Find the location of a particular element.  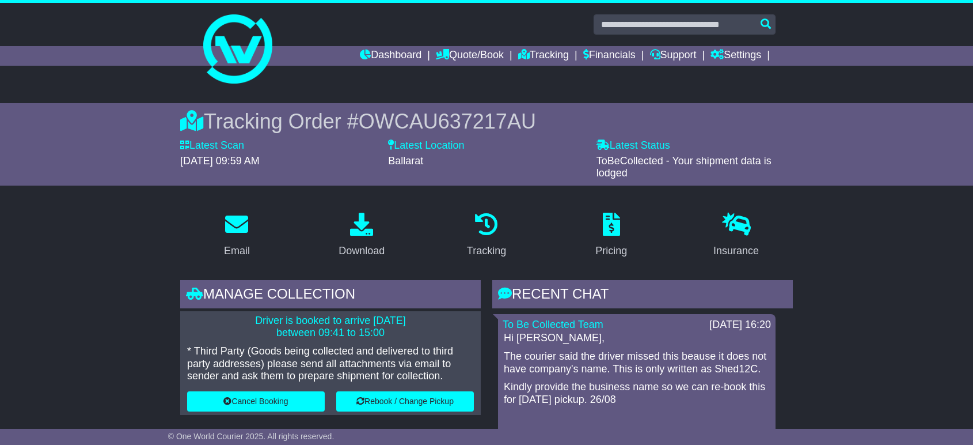

div: RECENT CHAT is located at coordinates (643, 295).